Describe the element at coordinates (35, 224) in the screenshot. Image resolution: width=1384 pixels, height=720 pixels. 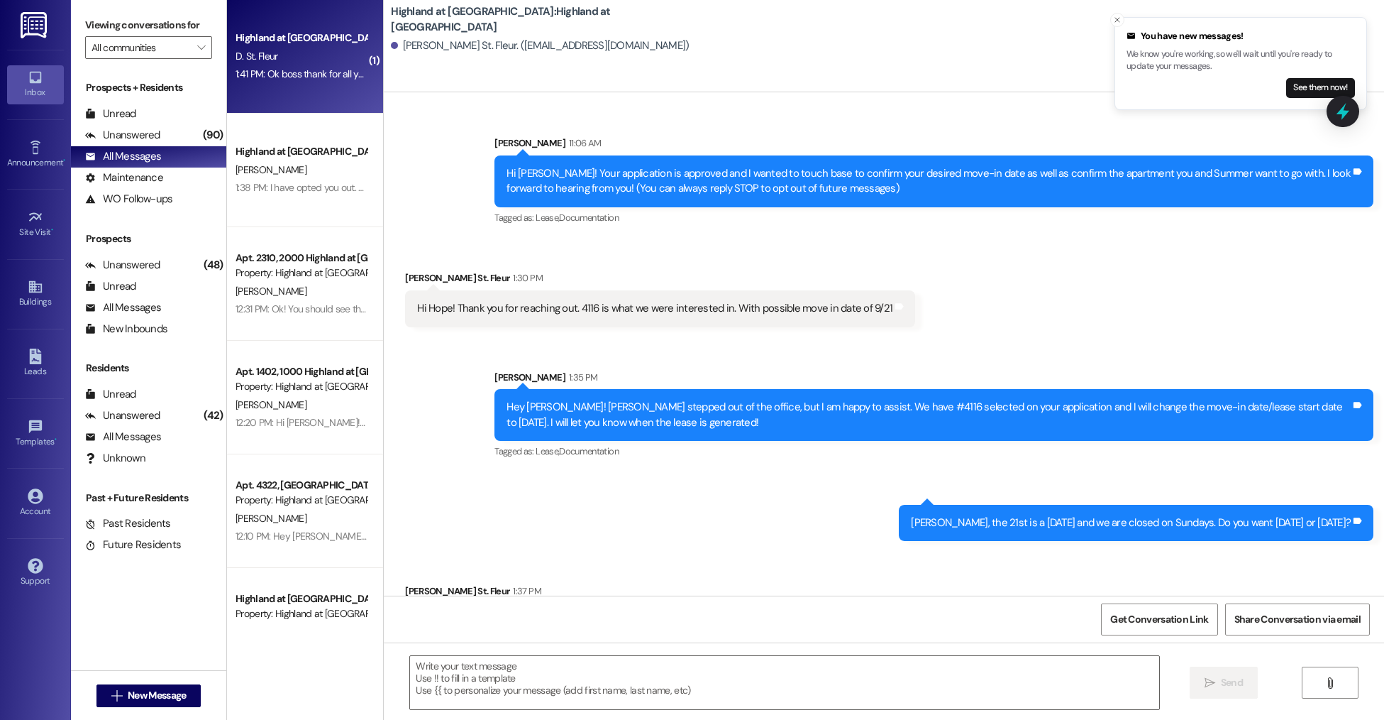
I see `a: Site Visit •` at that location.